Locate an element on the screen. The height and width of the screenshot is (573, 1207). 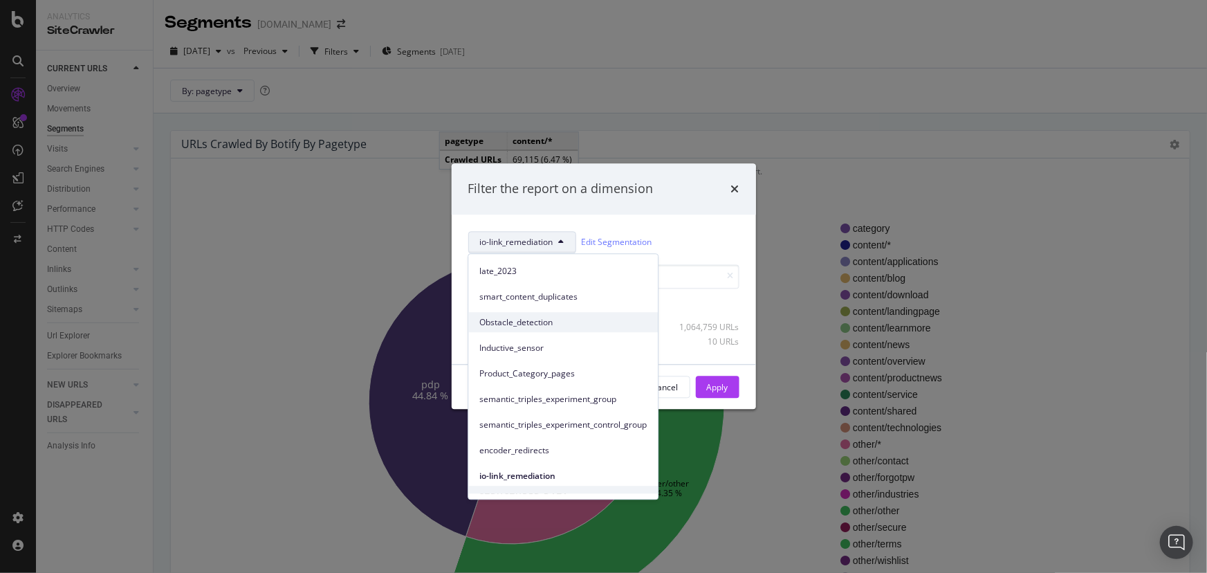
div: times is located at coordinates (735, 189).